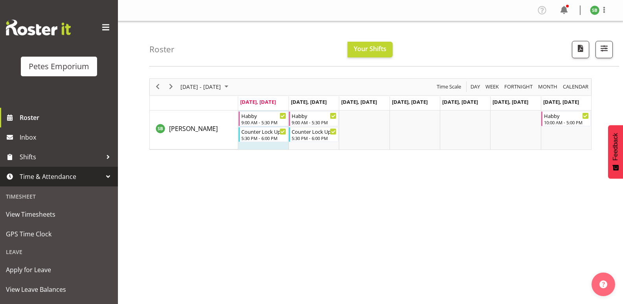 This screenshot has width=623, height=304. What do you see at coordinates (518, 86) in the screenshot?
I see `span: Fortnight` at bounding box center [518, 86].